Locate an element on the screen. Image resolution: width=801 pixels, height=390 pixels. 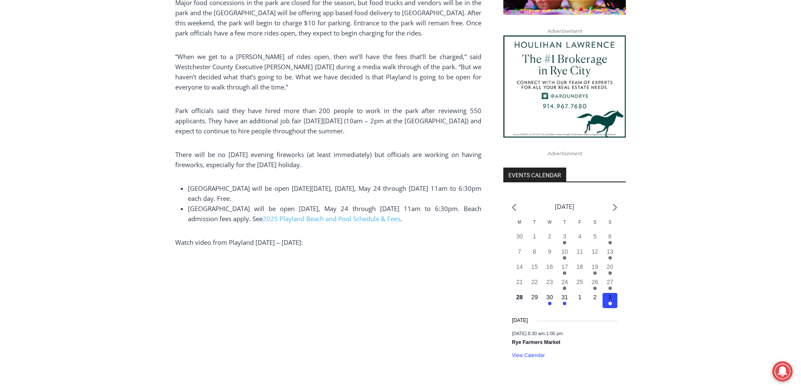
time: 19 is located at coordinates (595, 267).